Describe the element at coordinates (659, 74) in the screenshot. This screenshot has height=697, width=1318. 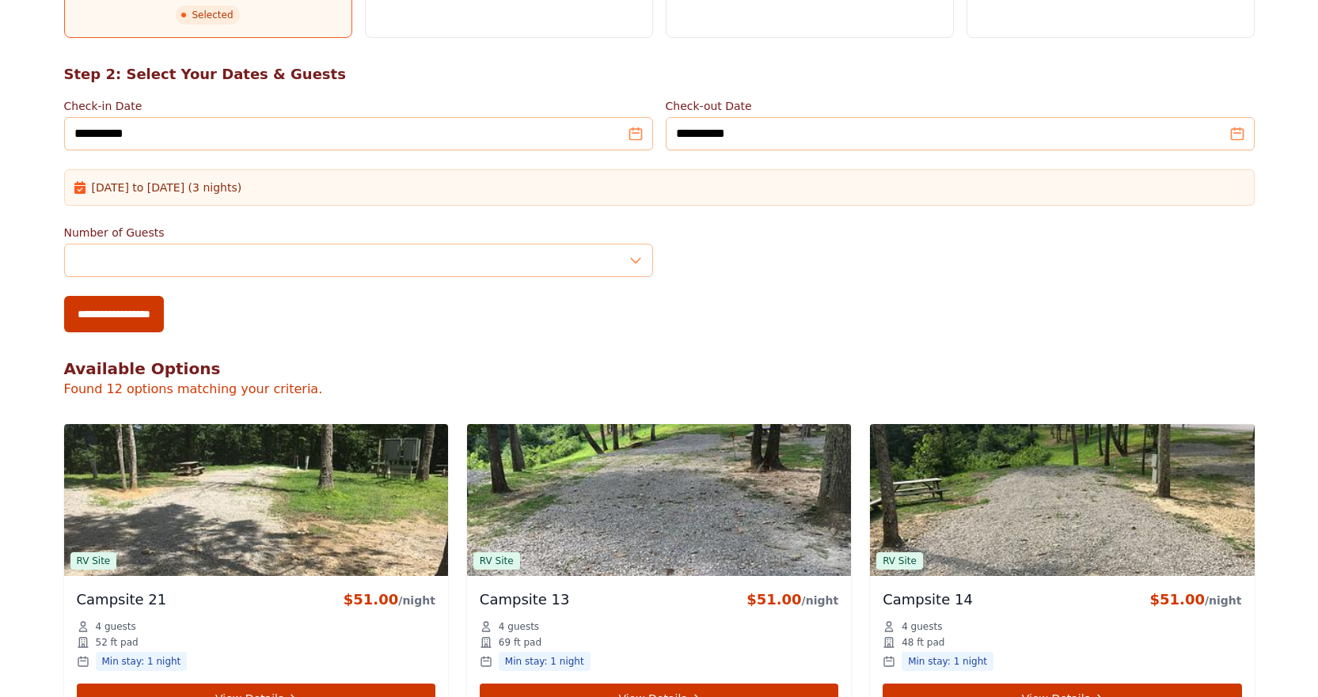
I see `h2: Step 2: Select Your Dates & Guests` at that location.